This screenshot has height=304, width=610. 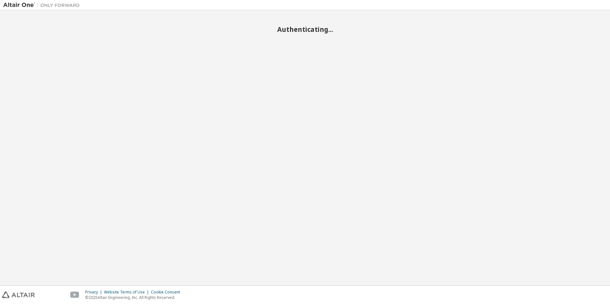 What do you see at coordinates (127, 292) in the screenshot?
I see `div: Website Terms of Use` at bounding box center [127, 292].